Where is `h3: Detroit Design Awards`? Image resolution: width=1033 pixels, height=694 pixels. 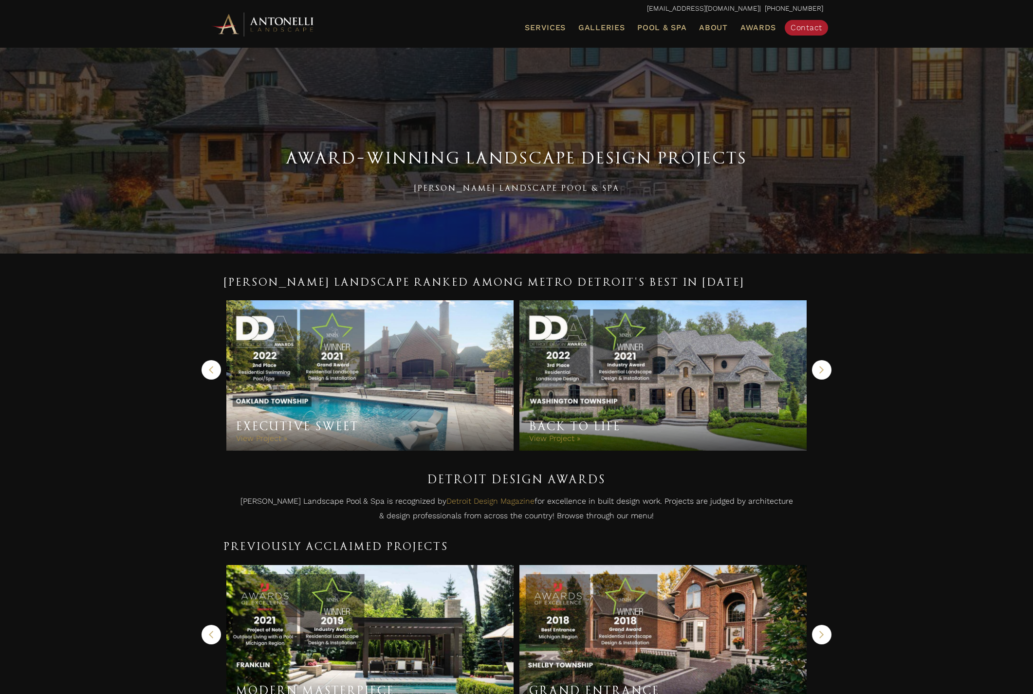
h3: Detroit Design Awards is located at coordinates (516, 479).